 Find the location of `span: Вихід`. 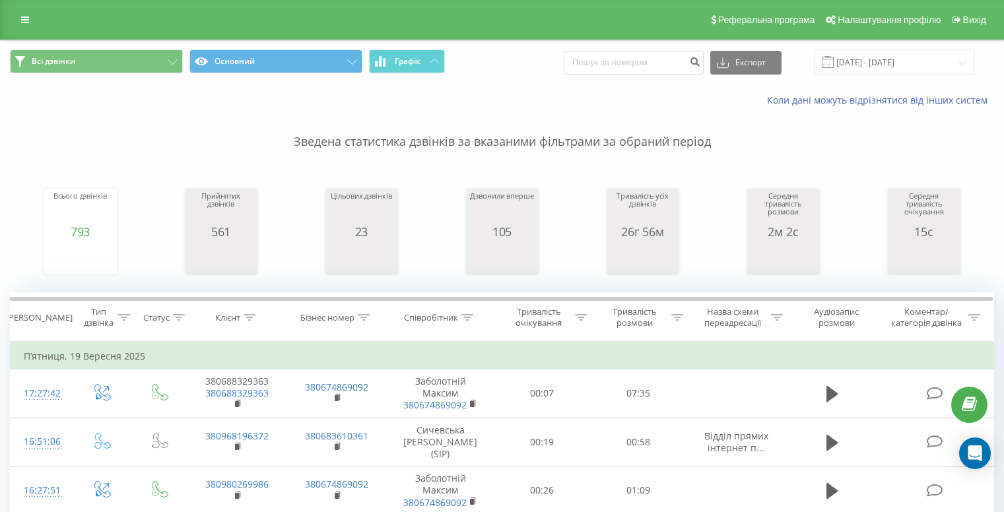

span: Вихід is located at coordinates (974, 20).